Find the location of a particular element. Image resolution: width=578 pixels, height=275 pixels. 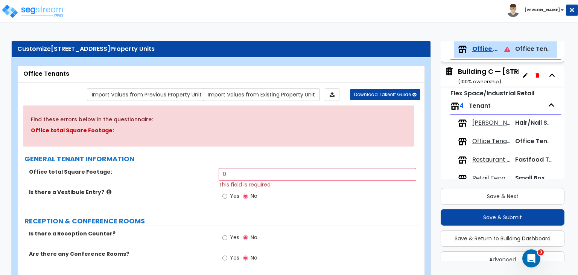

span: Fastfood Tenant is located at coordinates (541, 159).